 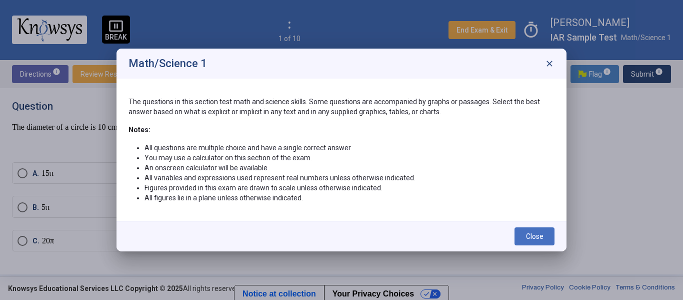 I want to click on li: All questions are multiple choice and have a single correct answer., so click(x=350, y=148).